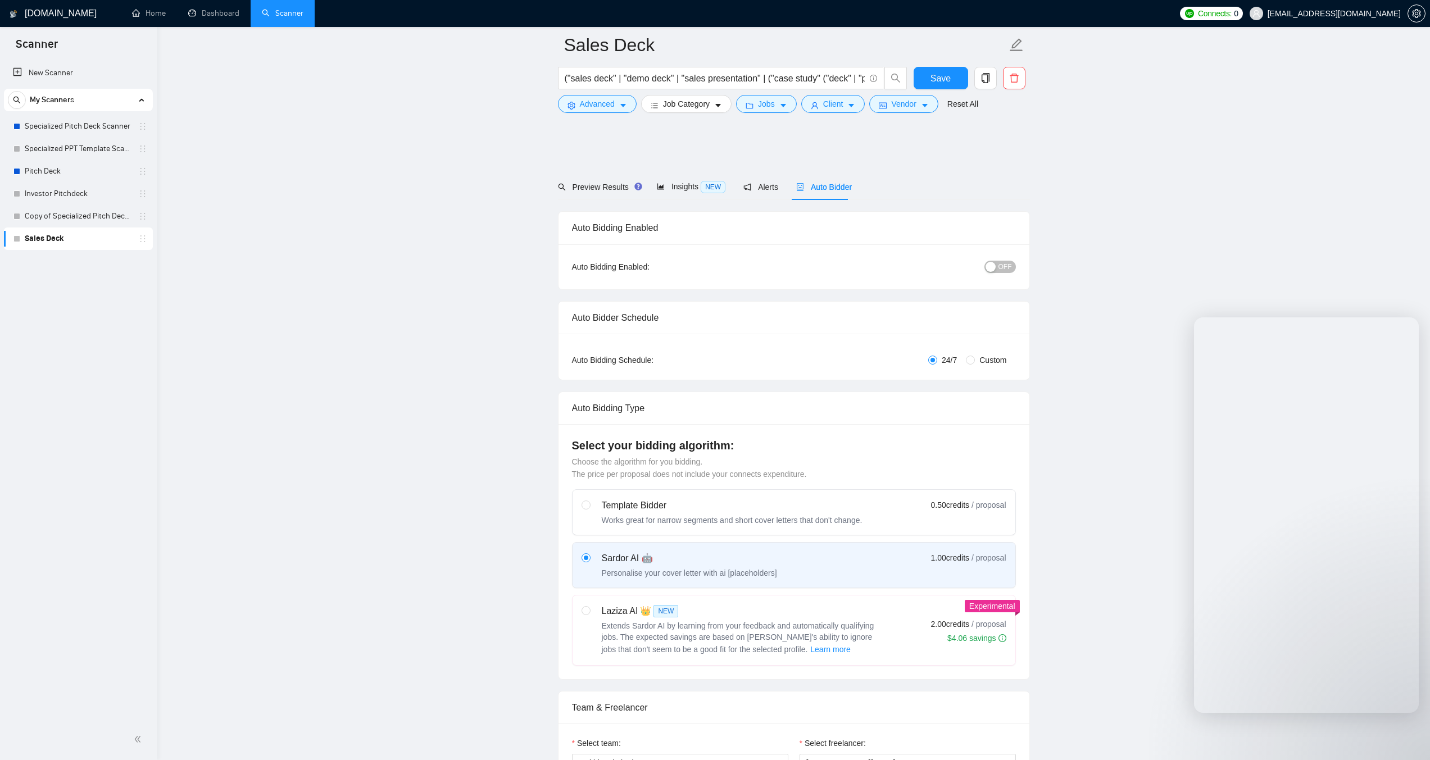 Image resolution: width=1430 pixels, height=760 pixels. I want to click on span: bars, so click(655, 105).